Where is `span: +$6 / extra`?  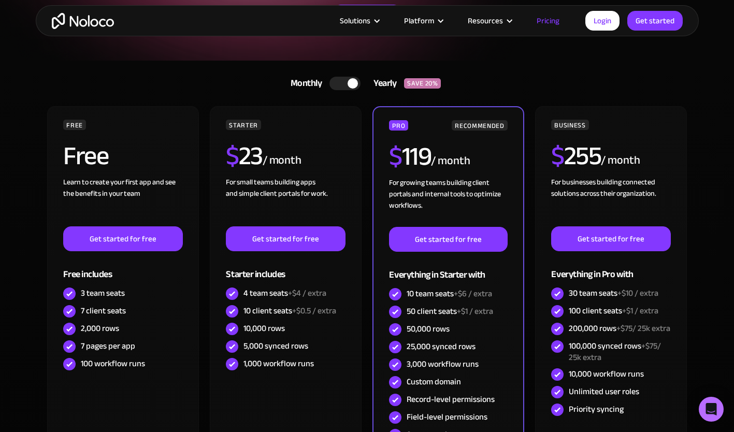
span: +$6 / extra is located at coordinates (473, 294).